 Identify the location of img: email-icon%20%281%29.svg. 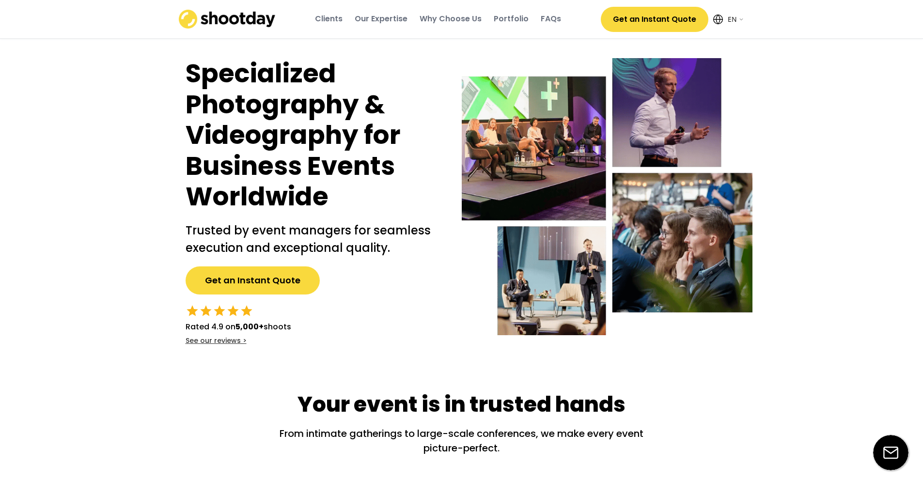
(891, 453).